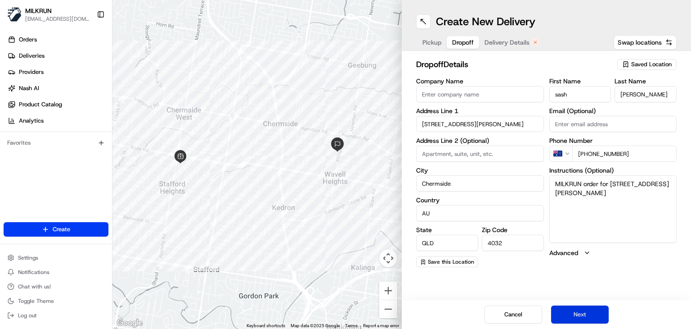  What do you see at coordinates (34, 286) in the screenshot?
I see `span: Chat with us!` at bounding box center [34, 286].